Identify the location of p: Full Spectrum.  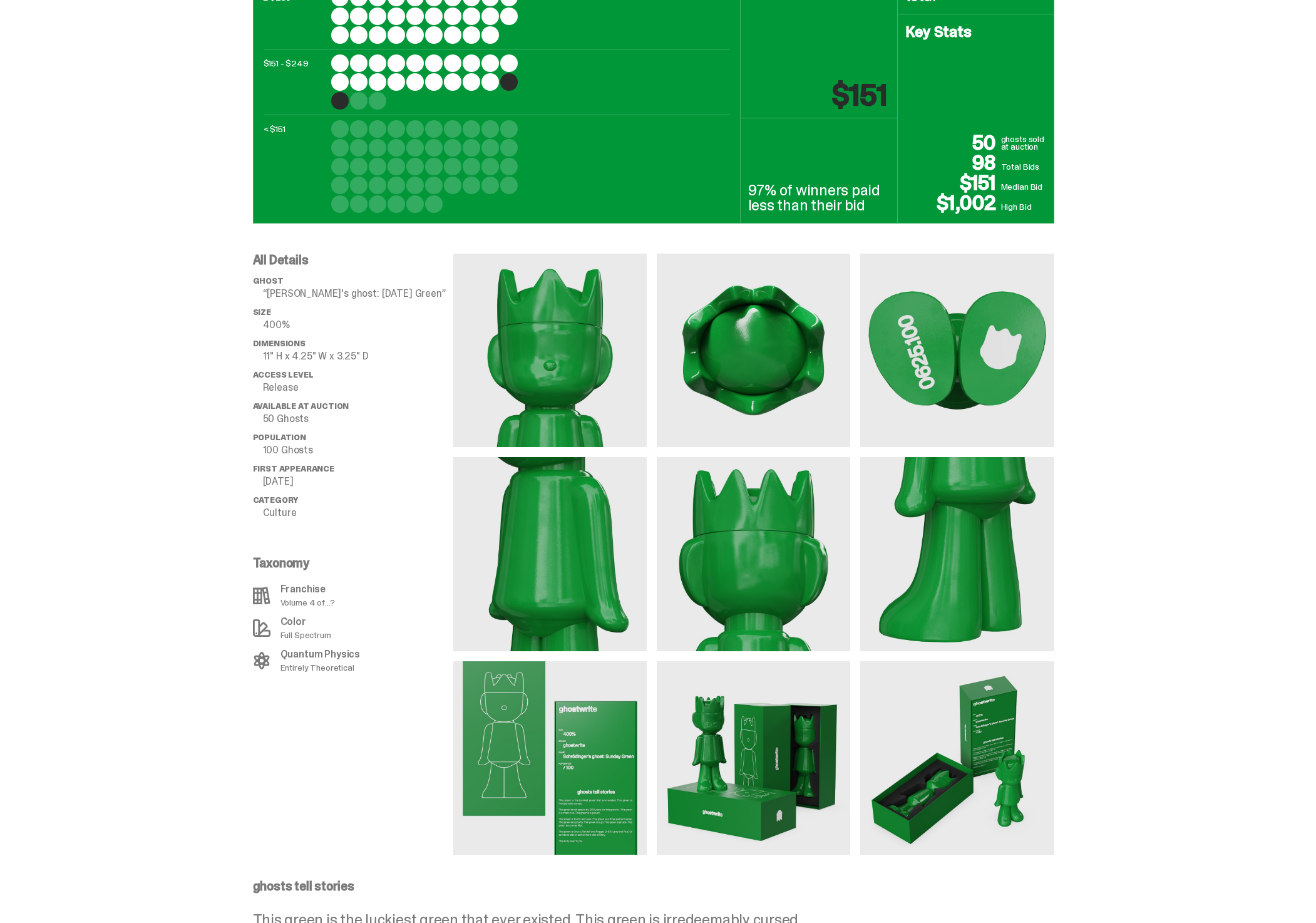
(305, 635).